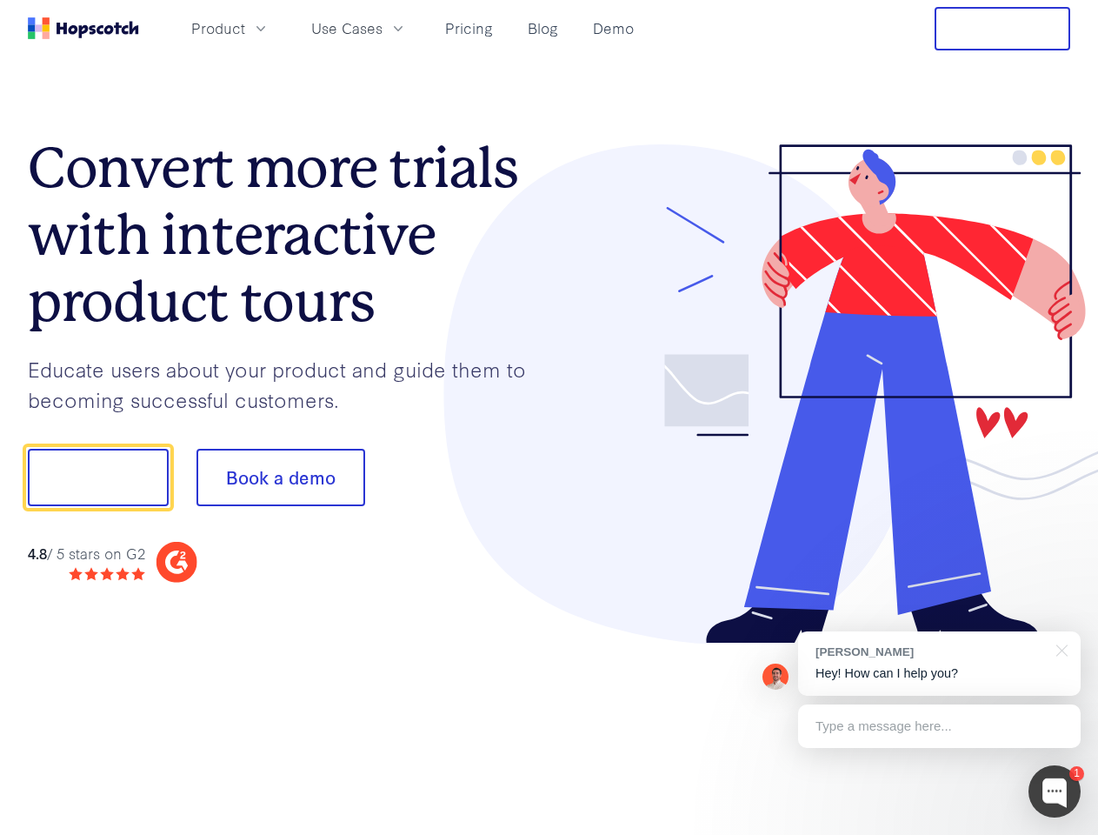 The image size is (1098, 835). Describe the element at coordinates (469, 28) in the screenshot. I see `a: Pricing` at that location.